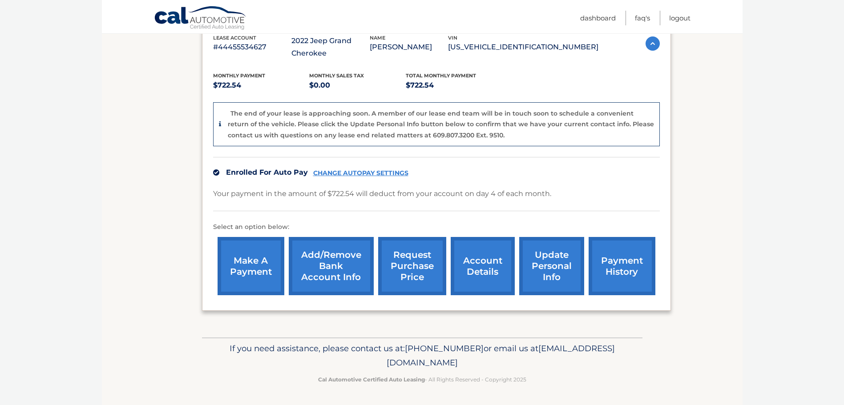 This screenshot has width=844, height=405. What do you see at coordinates (251, 266) in the screenshot?
I see `a: make a payment` at bounding box center [251, 266].